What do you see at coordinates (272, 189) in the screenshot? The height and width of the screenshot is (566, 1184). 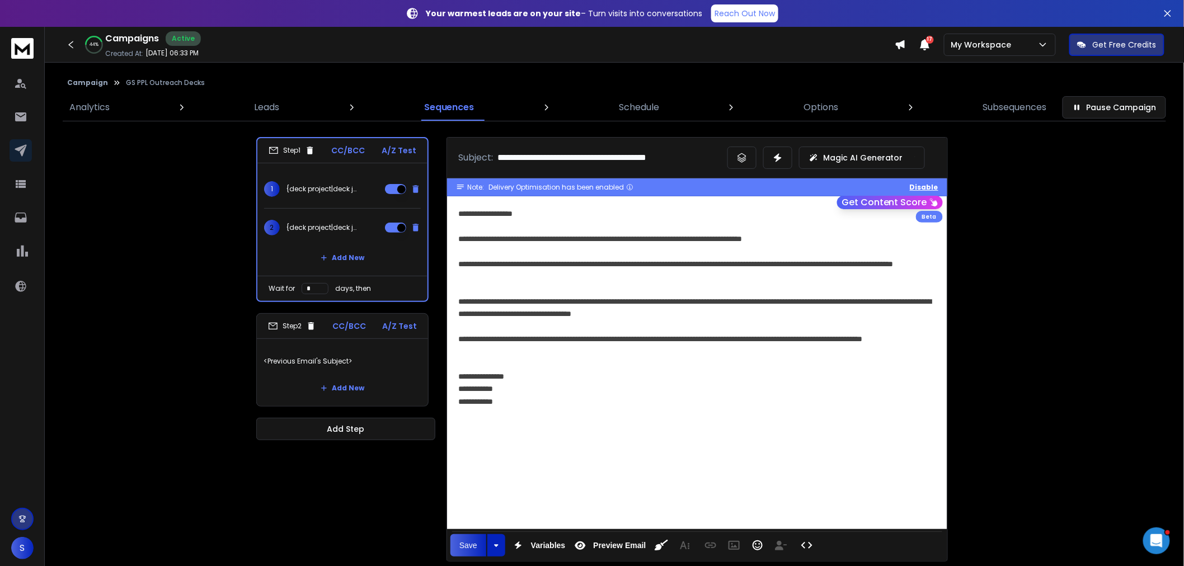 I see `span: 1` at bounding box center [272, 189].